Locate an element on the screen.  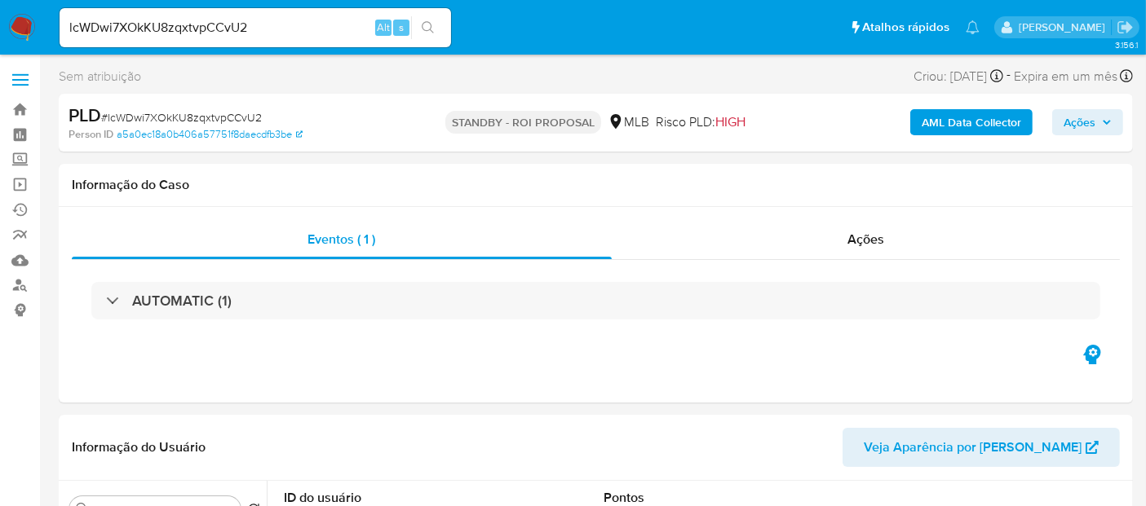
button: Ações is located at coordinates (1087, 122).